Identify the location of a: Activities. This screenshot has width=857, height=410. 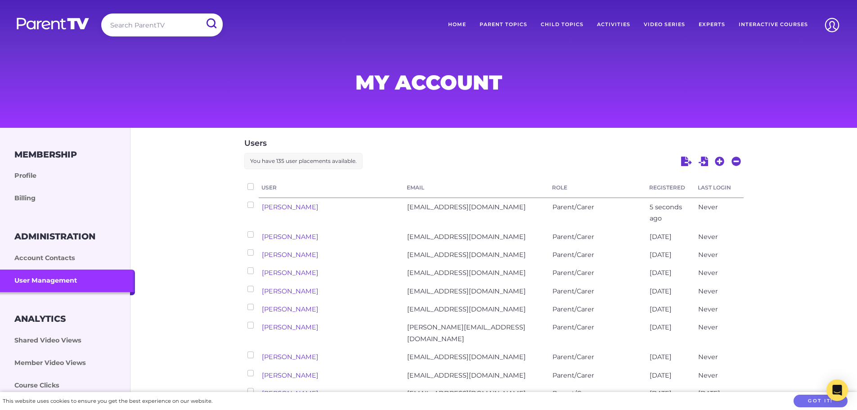
(614, 25).